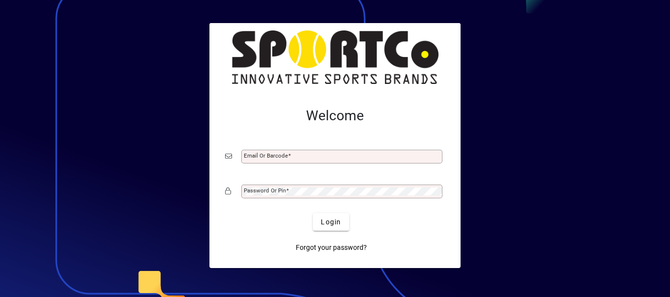  Describe the element at coordinates (335, 116) in the screenshot. I see `h2: Welcome` at that location.